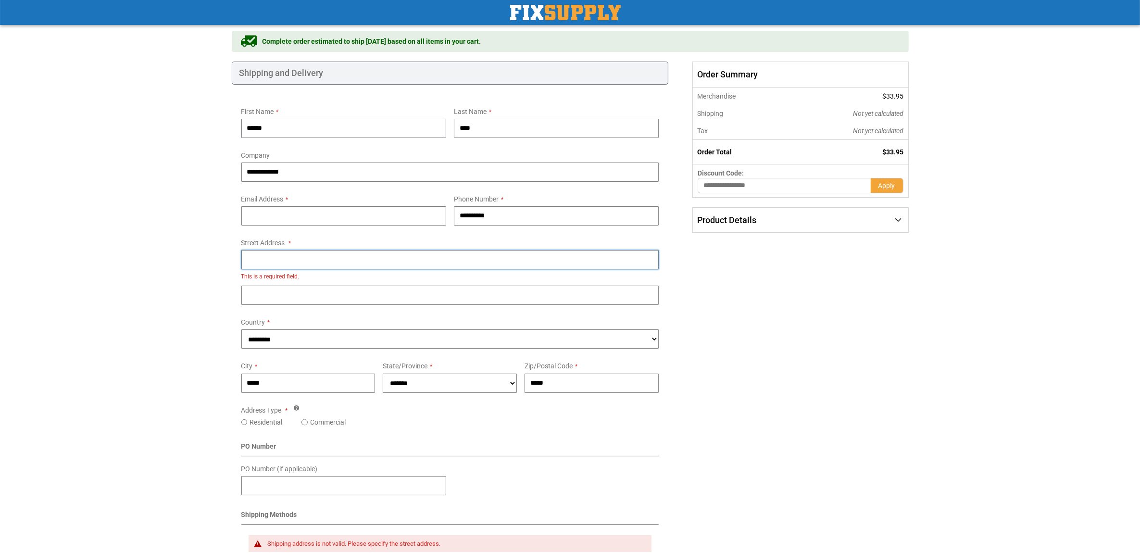 This screenshot has width=1140, height=553. I want to click on label: Commercial, so click(328, 422).